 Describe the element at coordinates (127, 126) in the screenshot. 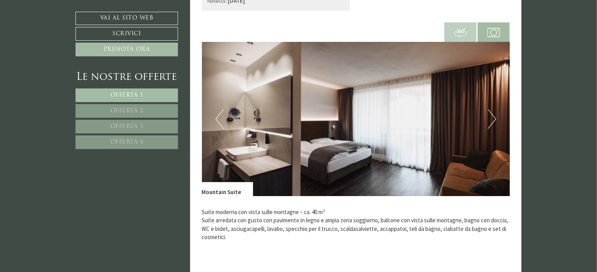

I see `span: Offerta 3` at that location.